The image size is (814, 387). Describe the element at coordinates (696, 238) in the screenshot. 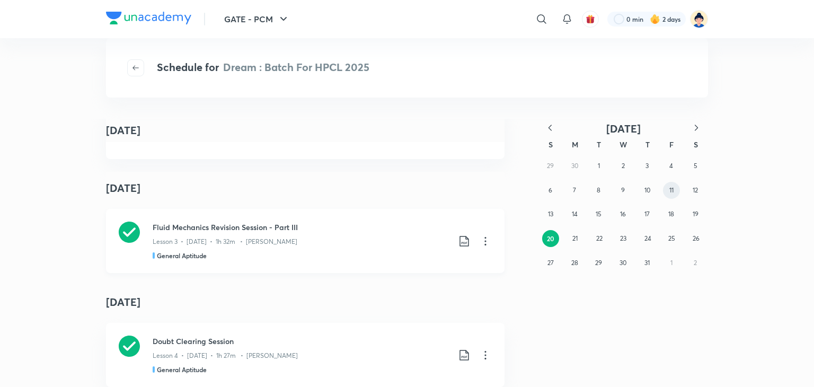

I see `abbr: July 26, 2025` at that location.